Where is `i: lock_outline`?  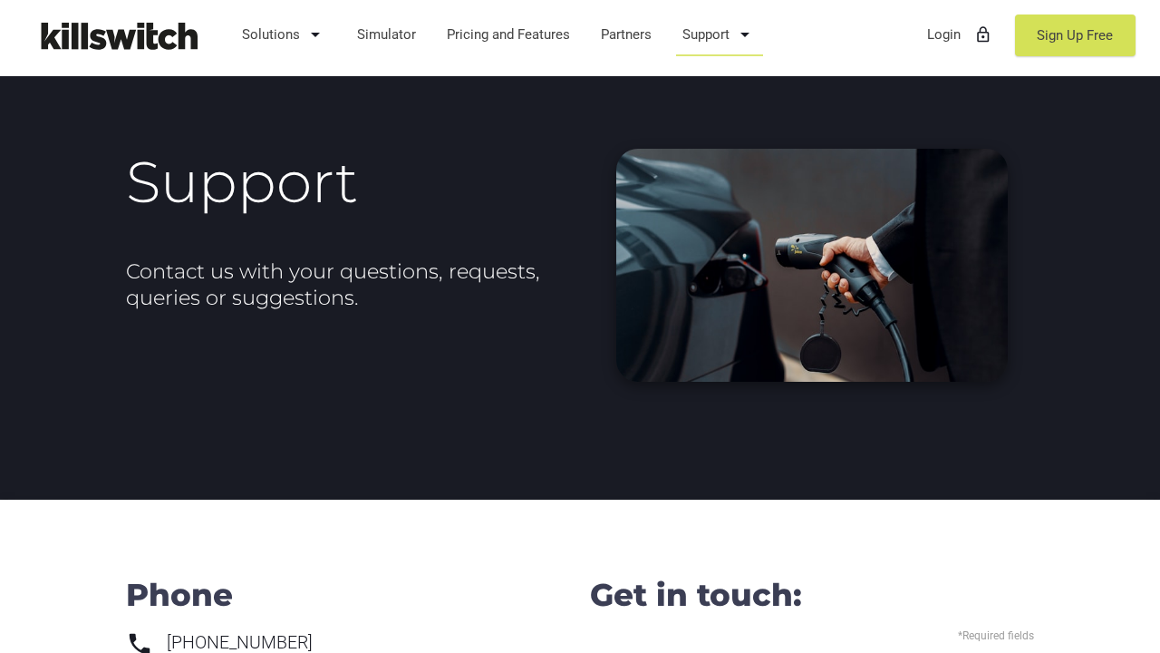
i: lock_outline is located at coordinates (983, 34).